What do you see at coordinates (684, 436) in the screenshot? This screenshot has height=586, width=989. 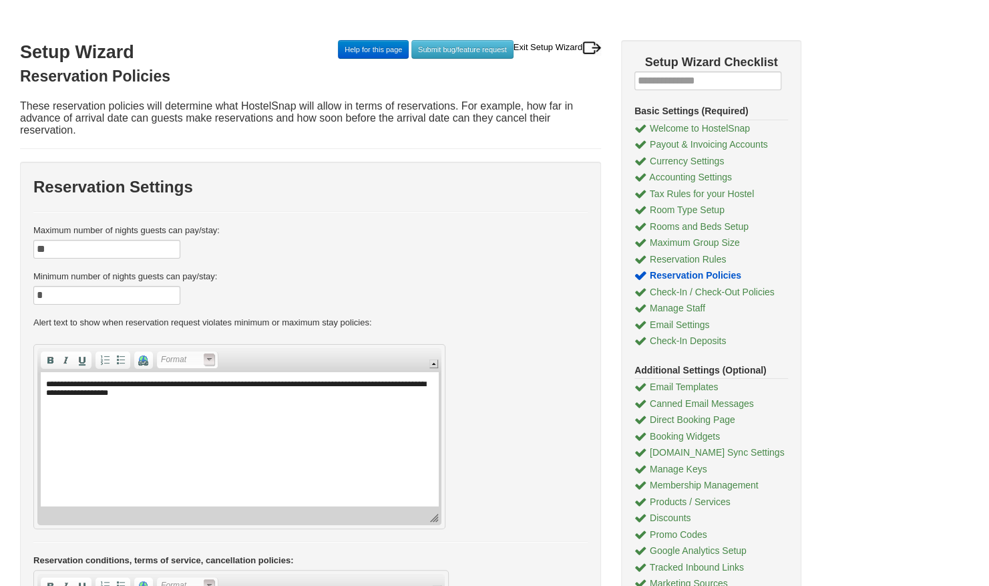 I see `a: Booking Widgets` at bounding box center [684, 436].